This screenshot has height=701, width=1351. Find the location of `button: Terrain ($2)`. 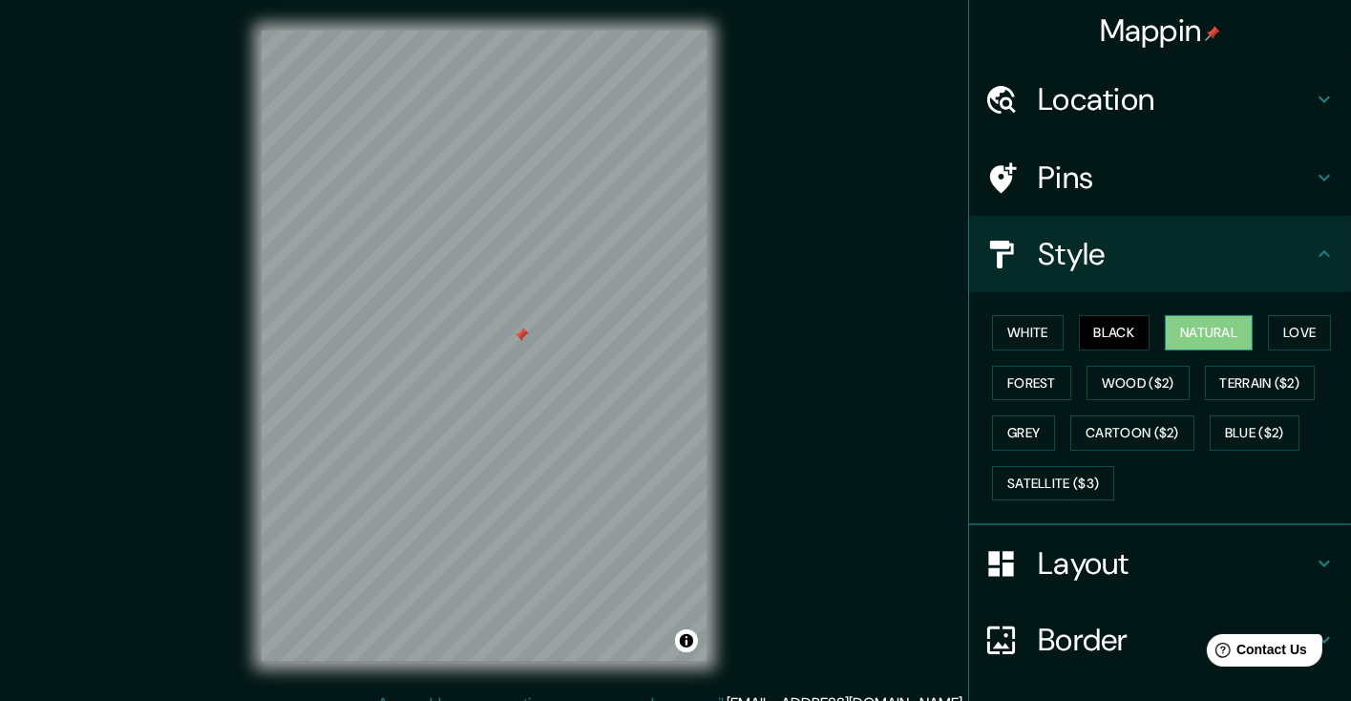

button: Terrain ($2) is located at coordinates (1261, 383).